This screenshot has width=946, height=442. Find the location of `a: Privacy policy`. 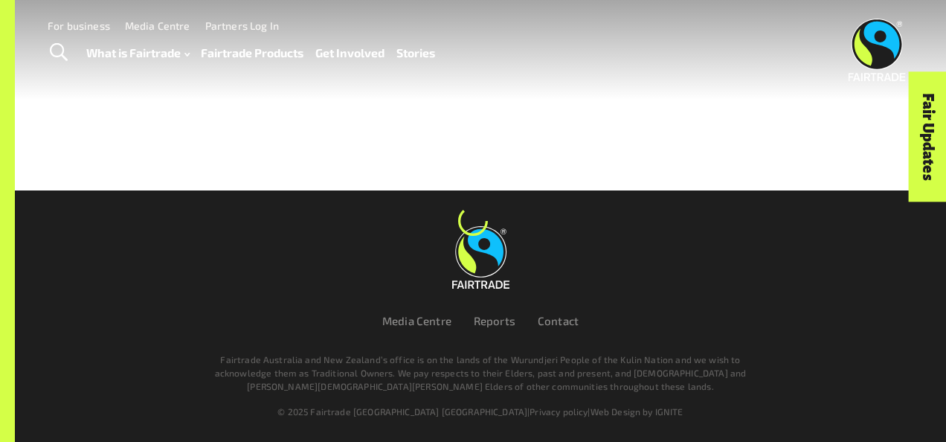

a: Privacy policy is located at coordinates (558, 411).